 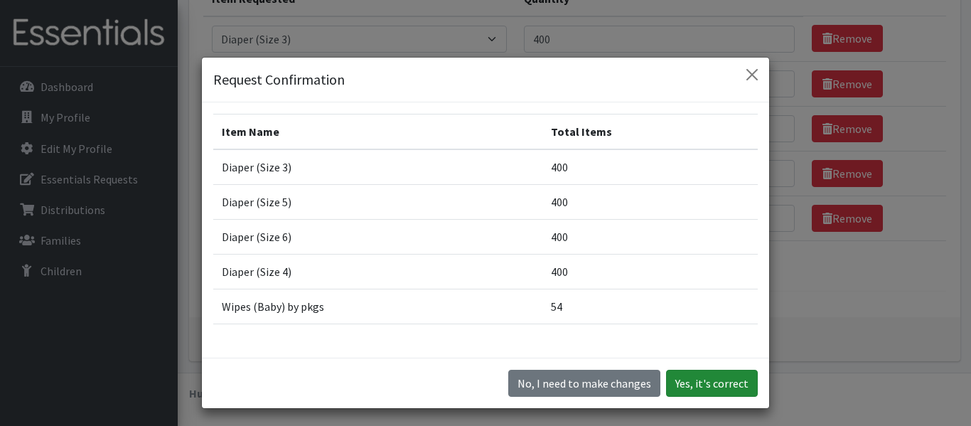 I want to click on td: 54, so click(x=650, y=306).